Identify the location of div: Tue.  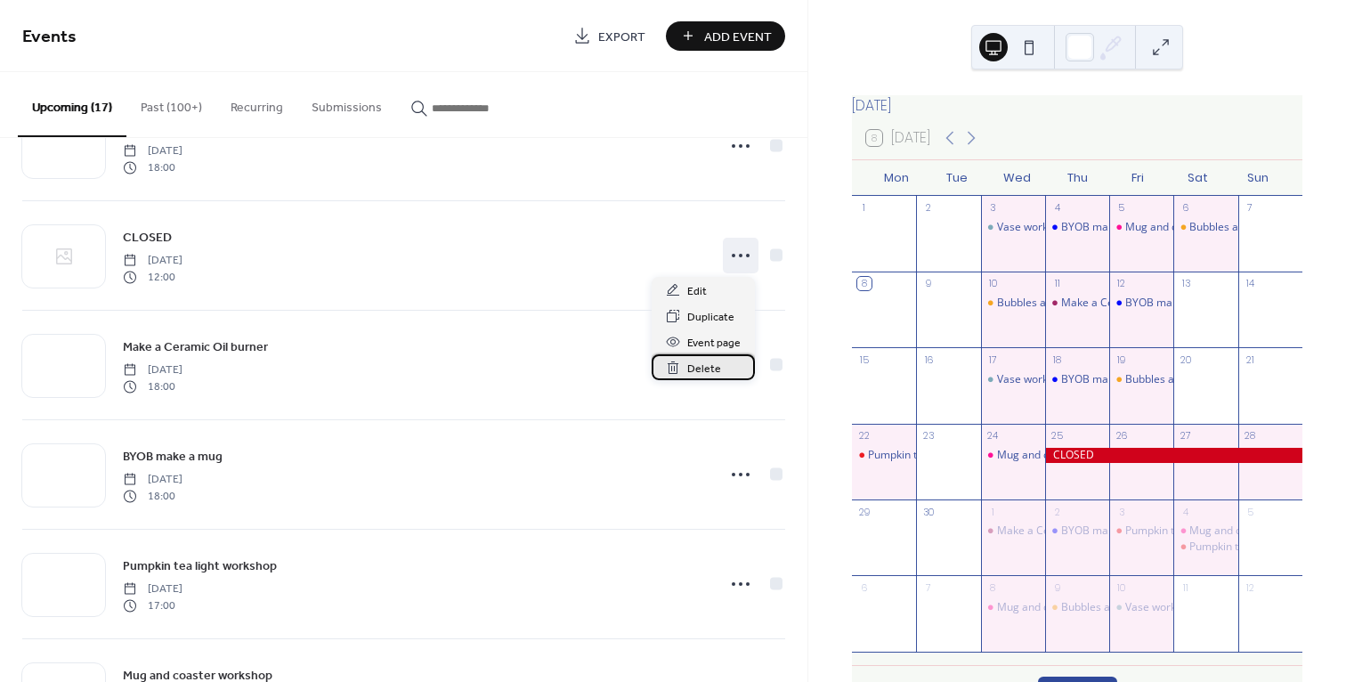
(957, 178).